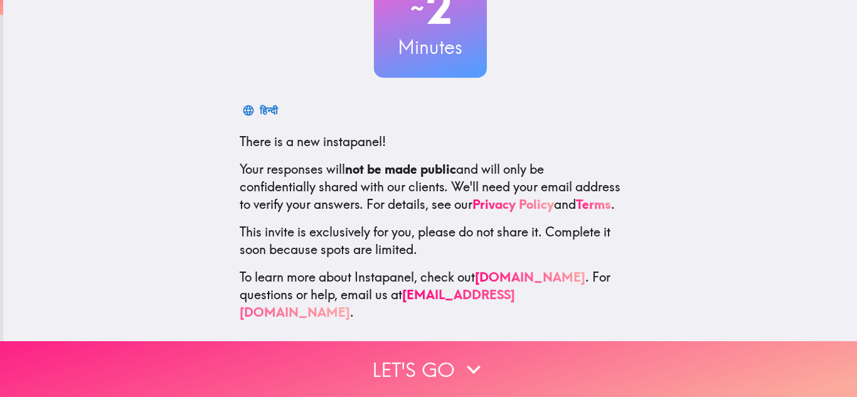 The height and width of the screenshot is (397, 857). I want to click on p: Your responses will and will only be confidentially shared with our clients. We'll need your emai..., so click(430, 187).